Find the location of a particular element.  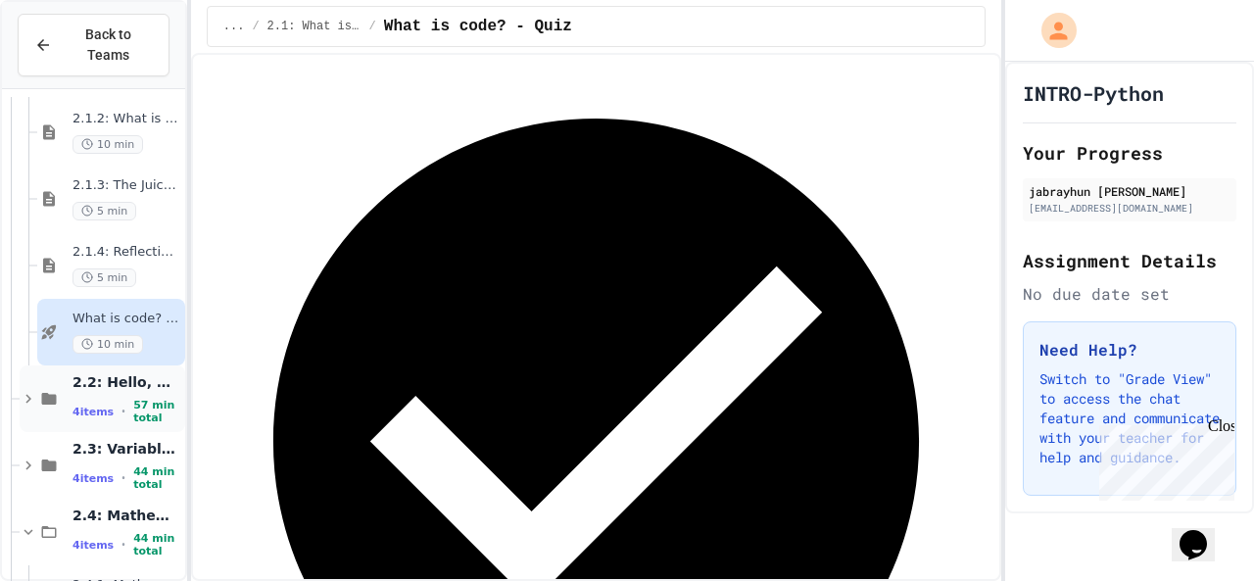

span: 2.1.4: Reflection - Evolving Technology is located at coordinates (126, 252).